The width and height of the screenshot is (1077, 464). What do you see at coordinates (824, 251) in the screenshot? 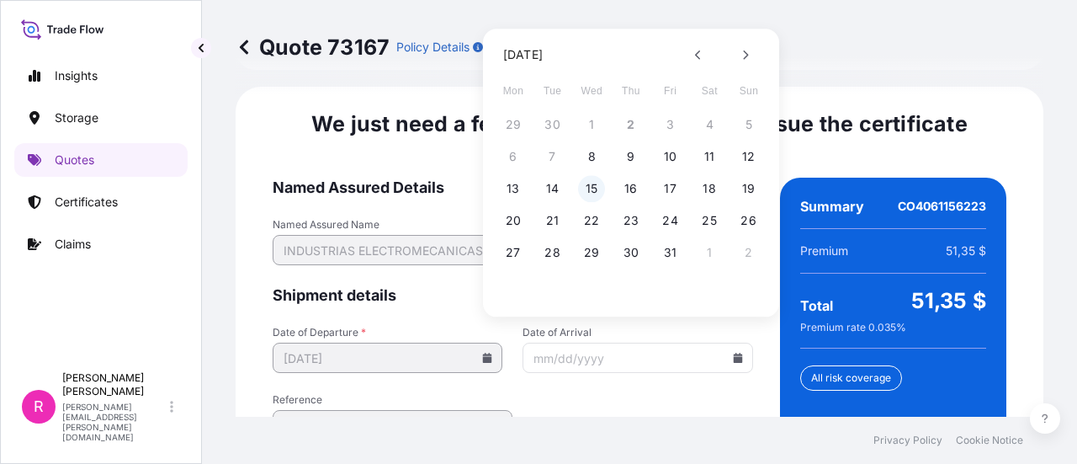
I see `span: Premium` at bounding box center [824, 251].